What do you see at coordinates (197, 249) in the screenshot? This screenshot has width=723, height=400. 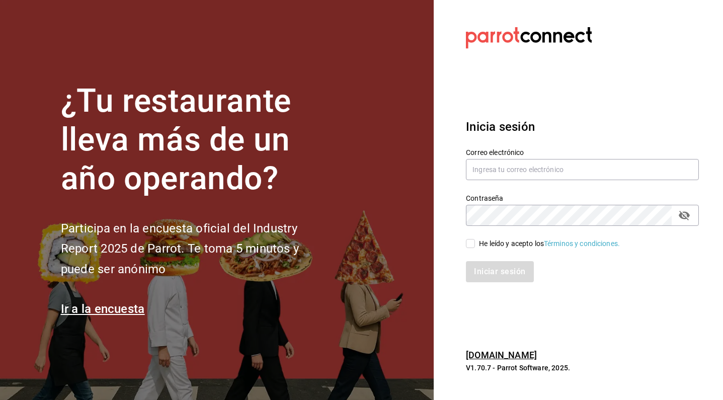 I see `h2: Participa en la encuesta oficial del Industry Report 2025 de Parrot. Te toma 5 minutos y puede se...` at bounding box center [197, 249].